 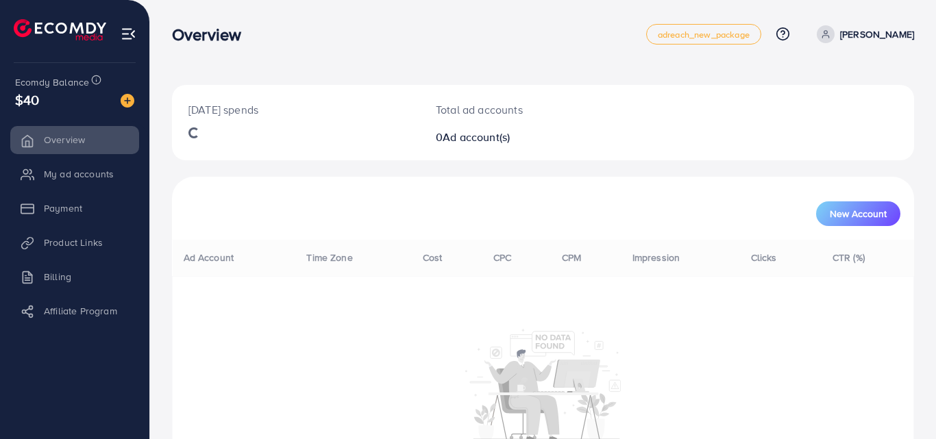 I want to click on h3: Overview, so click(x=212, y=34).